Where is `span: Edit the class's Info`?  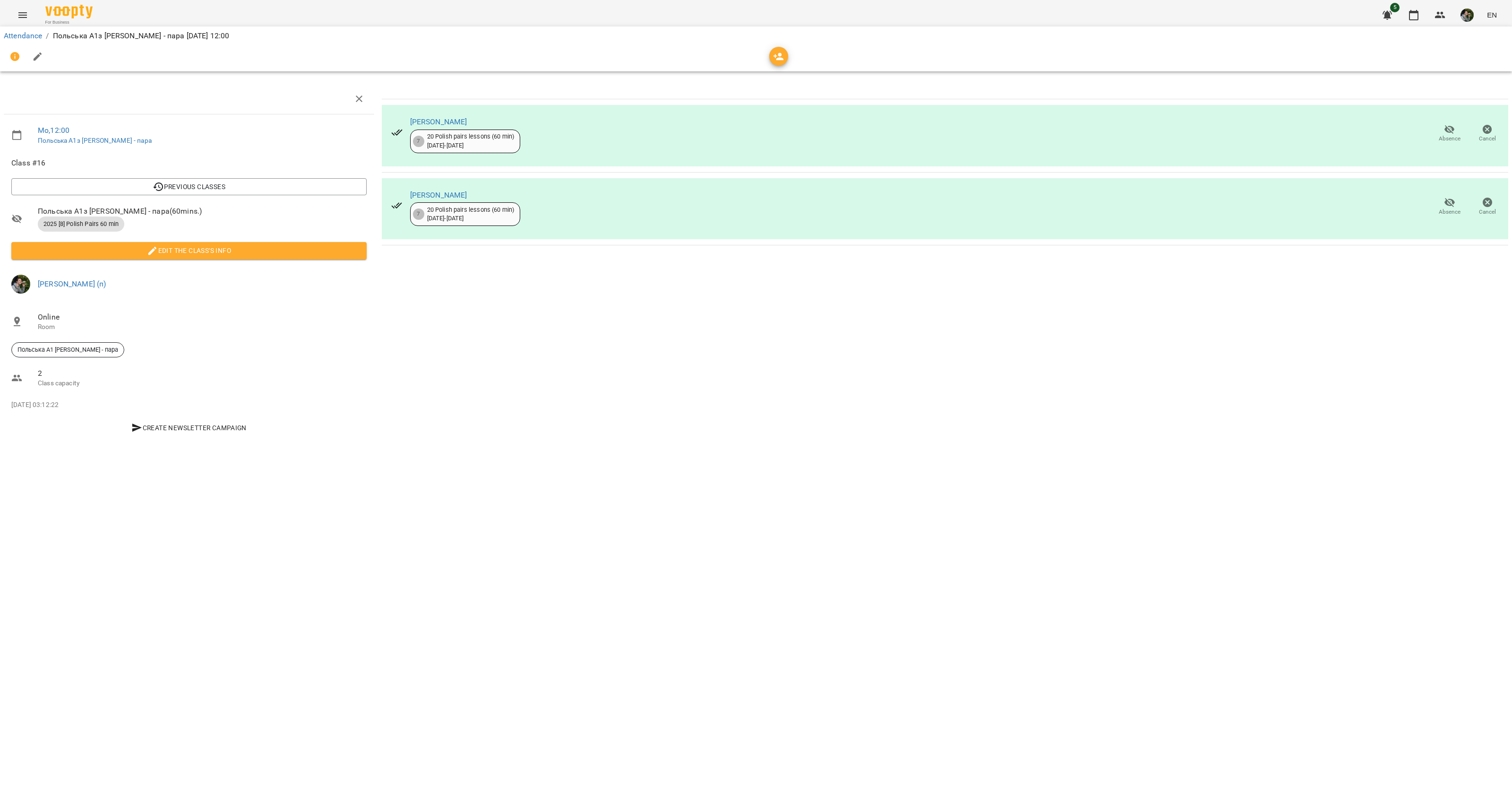 span: Edit the class's Info is located at coordinates (189, 251).